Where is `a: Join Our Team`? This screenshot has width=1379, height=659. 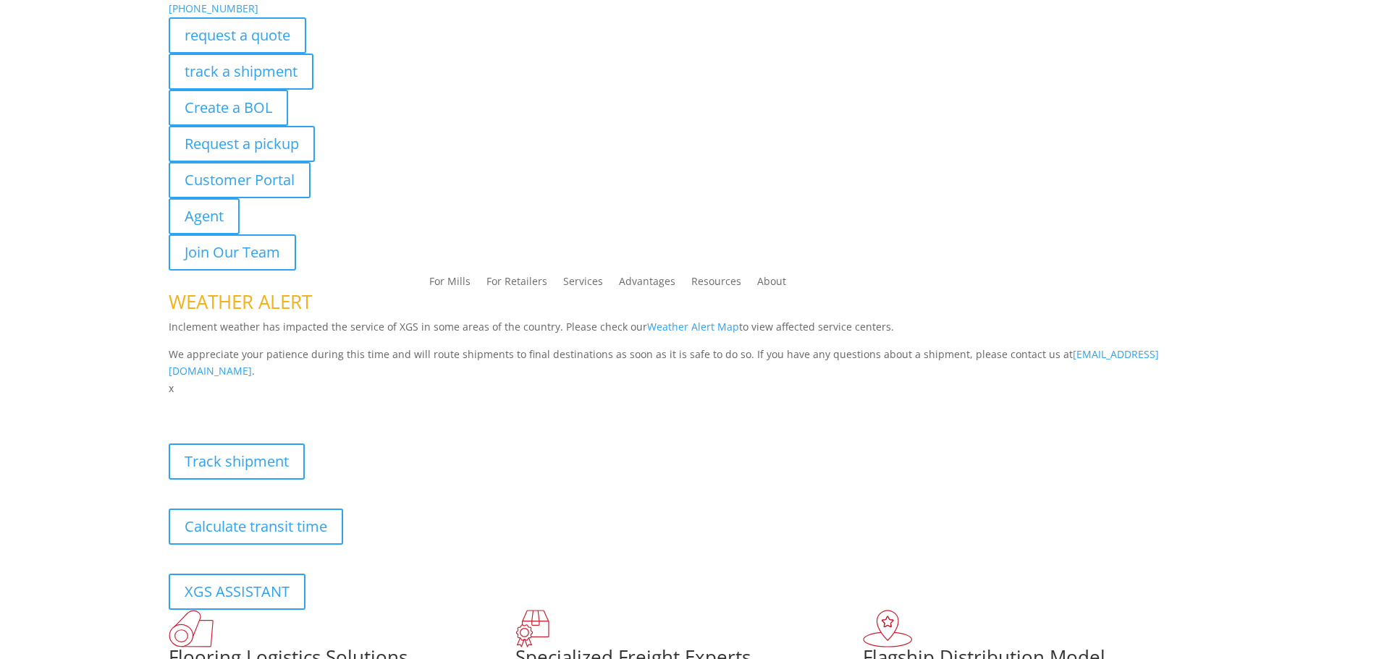 a: Join Our Team is located at coordinates (232, 253).